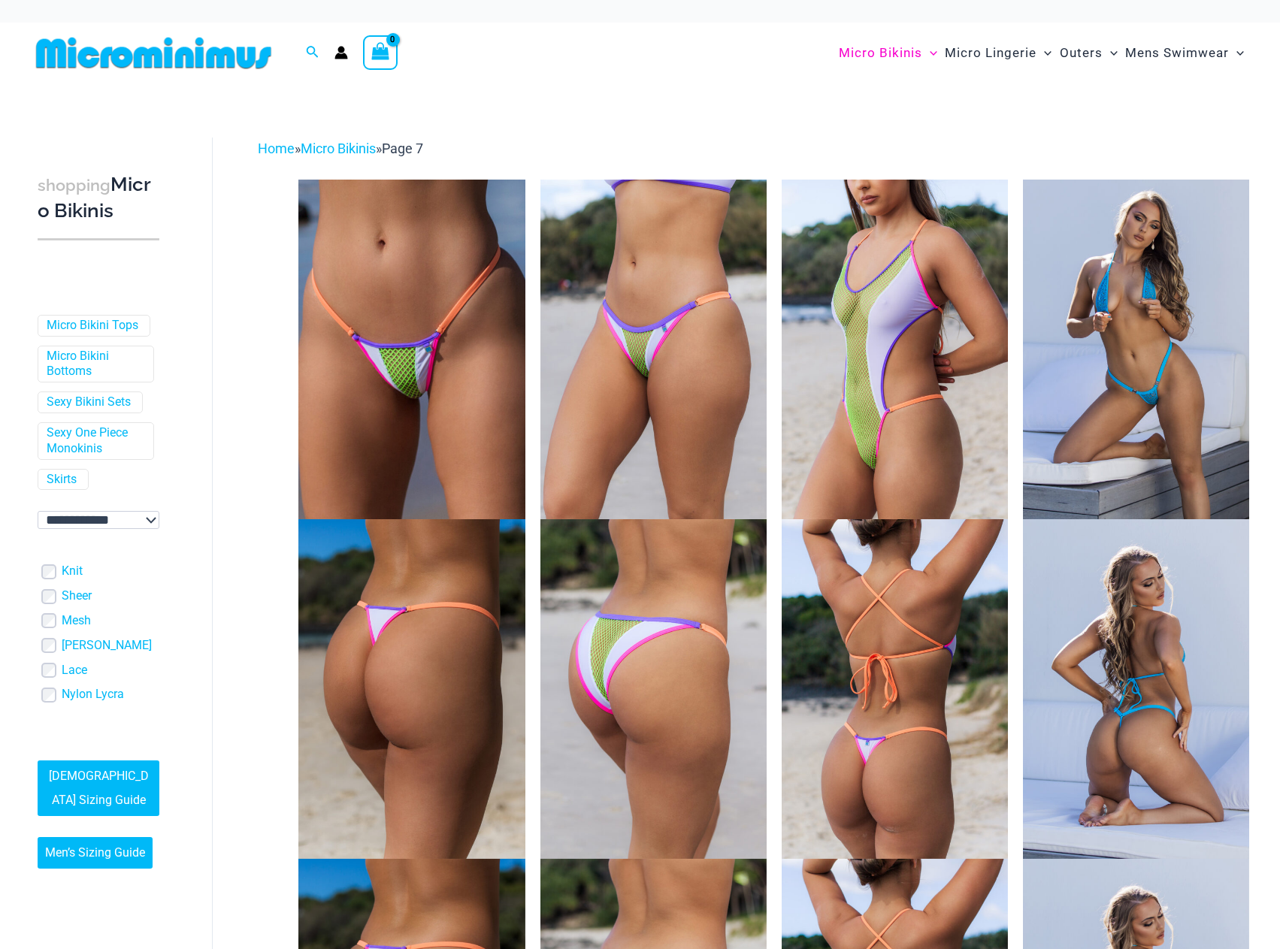 Image resolution: width=1280 pixels, height=949 pixels. Describe the element at coordinates (1136, 349) in the screenshot. I see `img: Bubble Mesh Highlight Blue 309 Tri Top 421 Micro 05` at that location.